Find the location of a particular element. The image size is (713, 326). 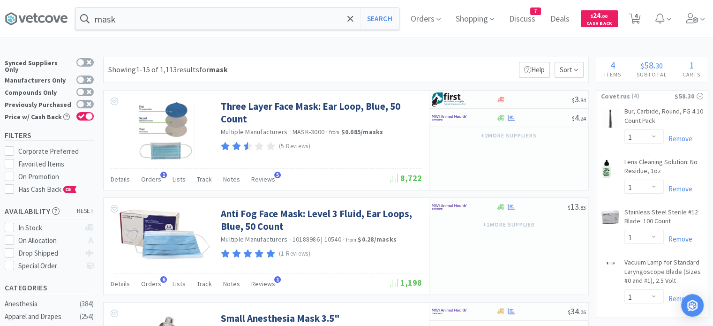

a: Deals is located at coordinates (559, 19).